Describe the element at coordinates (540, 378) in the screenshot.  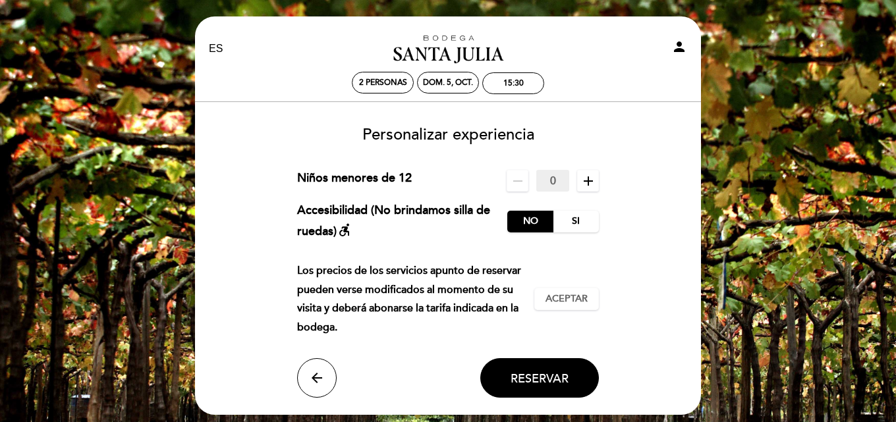
I see `span: Reservar` at that location.